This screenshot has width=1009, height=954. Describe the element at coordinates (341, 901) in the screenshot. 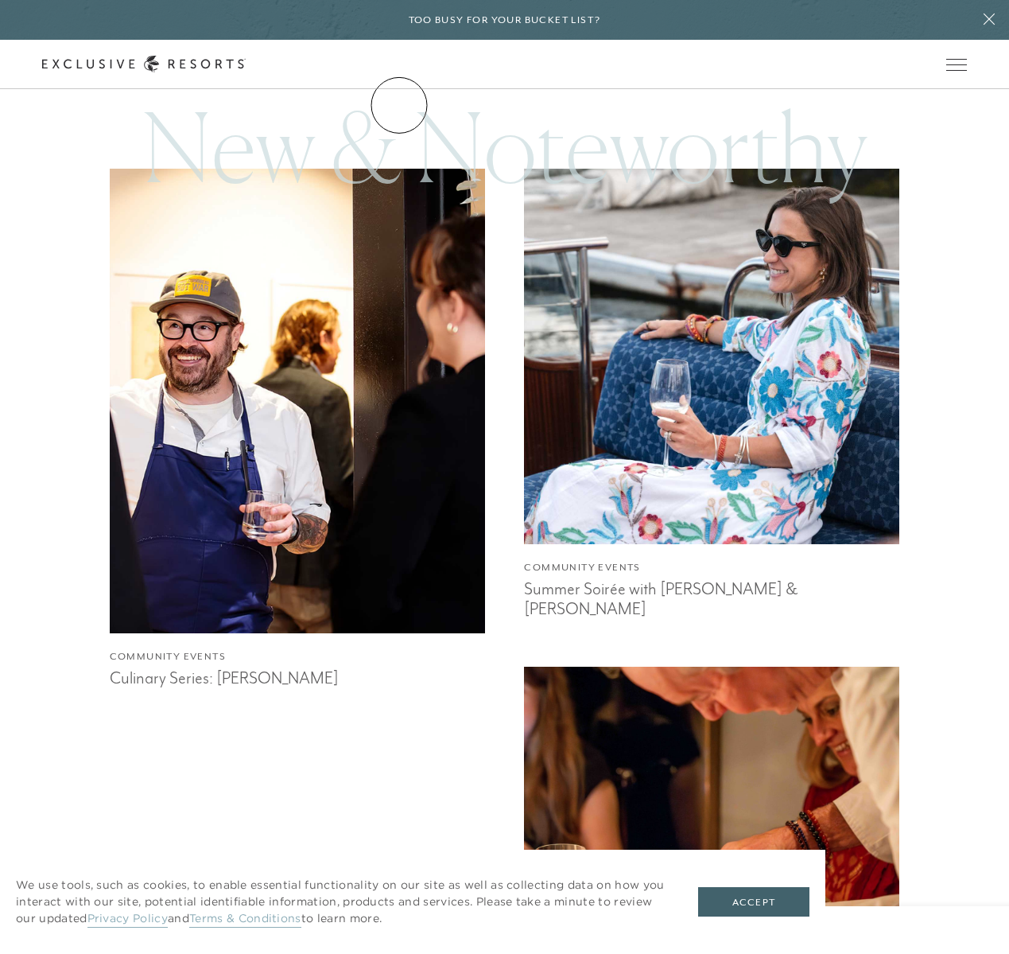

I see `p: We use tools, such as cookies, to enable essential functionality on our site as well as collectin...` at that location.